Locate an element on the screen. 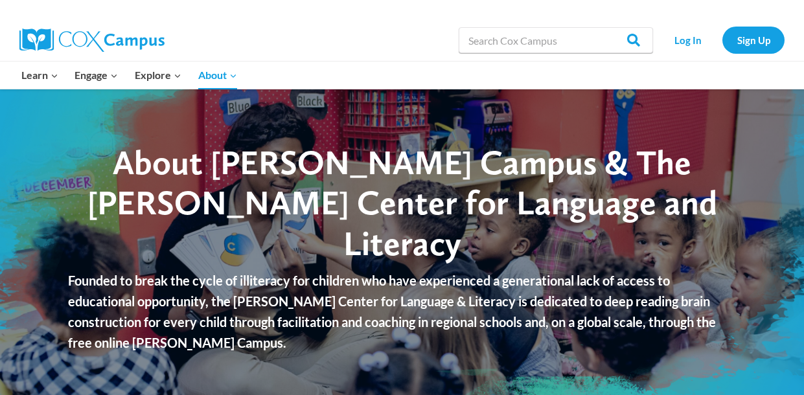 The image size is (804, 395). nav: Secondary Navigation is located at coordinates (721, 40).